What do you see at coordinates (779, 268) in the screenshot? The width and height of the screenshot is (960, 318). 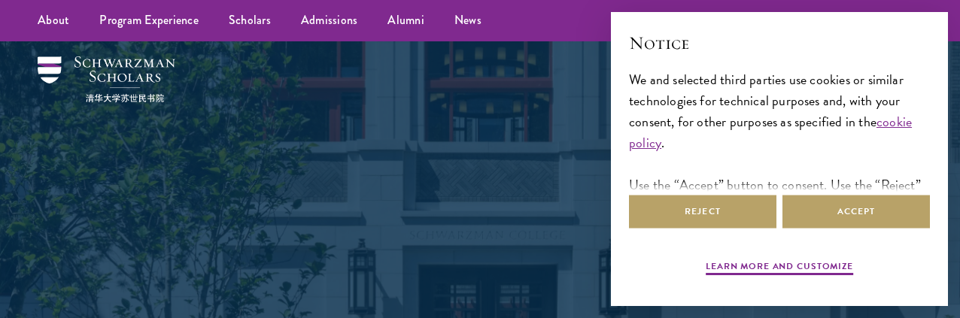 I see `button: Learn more and customize` at bounding box center [779, 268].